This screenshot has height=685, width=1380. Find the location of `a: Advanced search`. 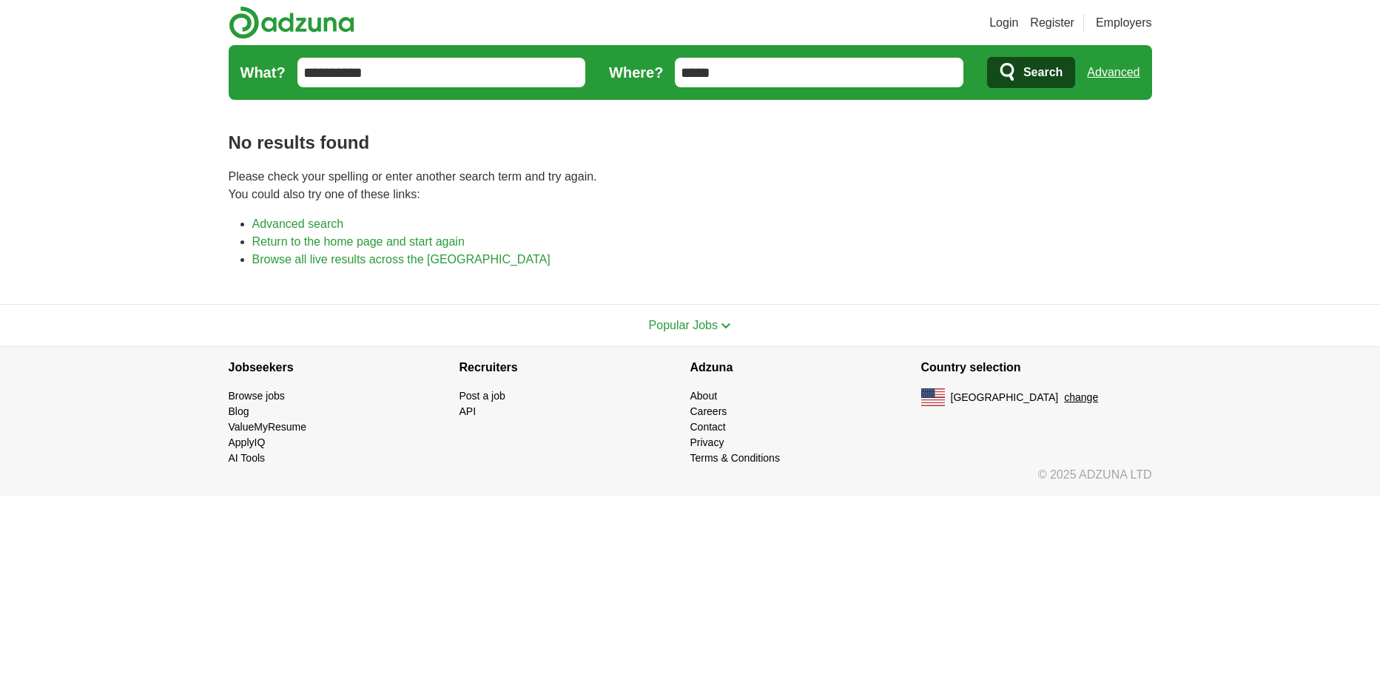

a: Advanced search is located at coordinates (298, 224).